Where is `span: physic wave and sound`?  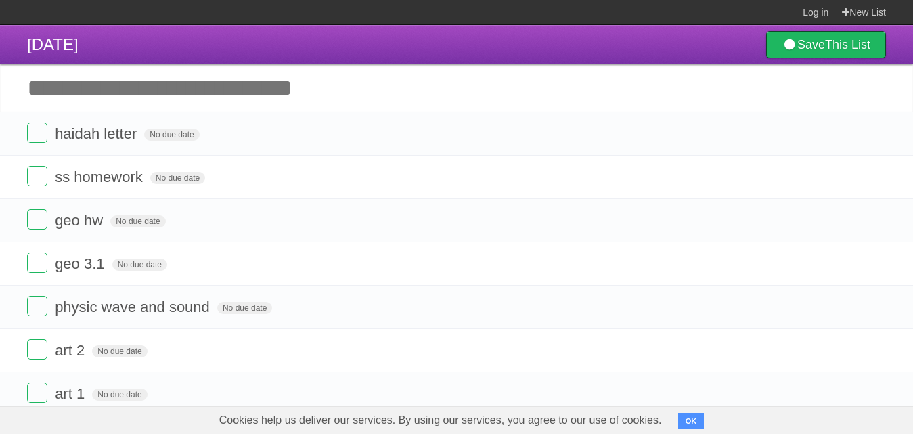 span: physic wave and sound is located at coordinates (134, 307).